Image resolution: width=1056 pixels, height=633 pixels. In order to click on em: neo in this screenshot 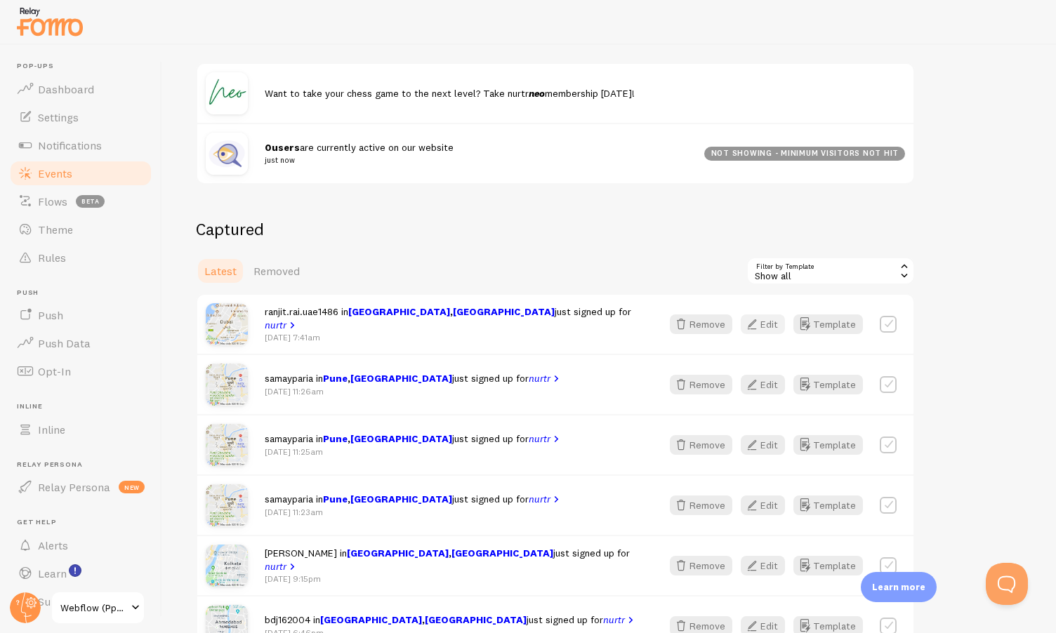, I will do `click(536, 93)`.